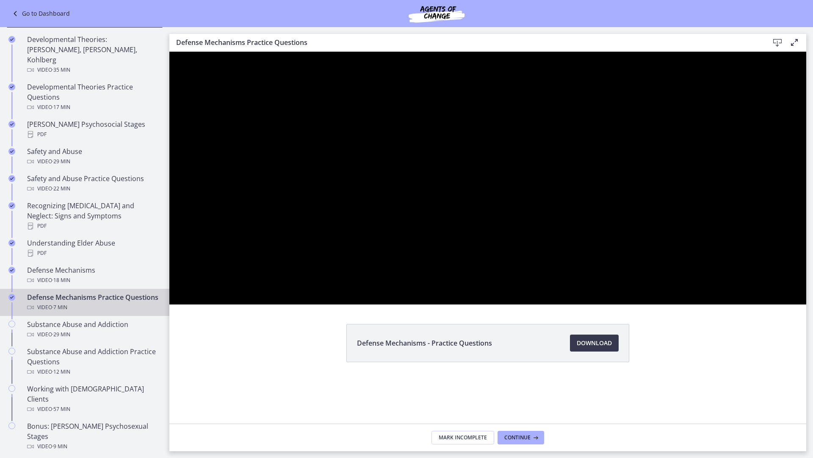  I want to click on div: Substance Abuse and Addiction Practice Questions, so click(93, 361).